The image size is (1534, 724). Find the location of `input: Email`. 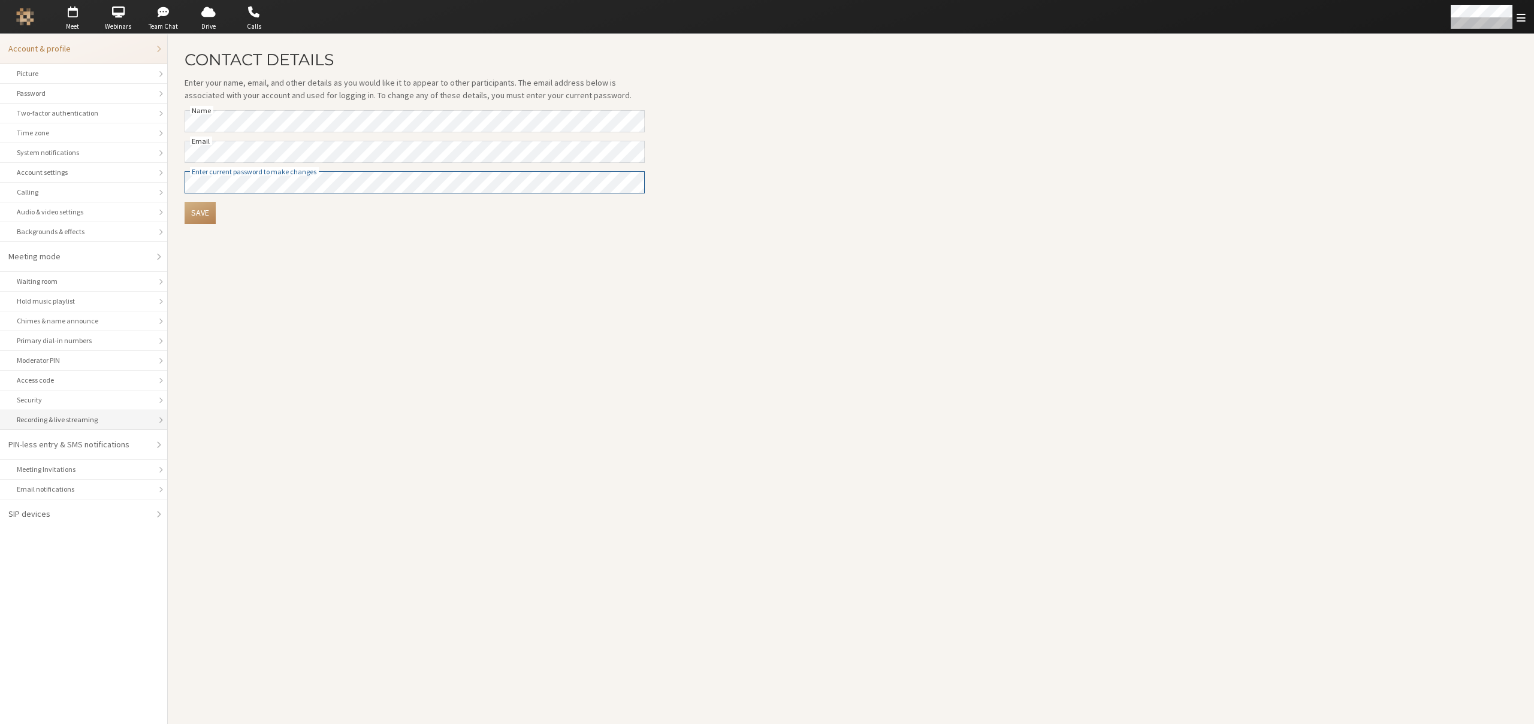

input: Email is located at coordinates (415, 152).